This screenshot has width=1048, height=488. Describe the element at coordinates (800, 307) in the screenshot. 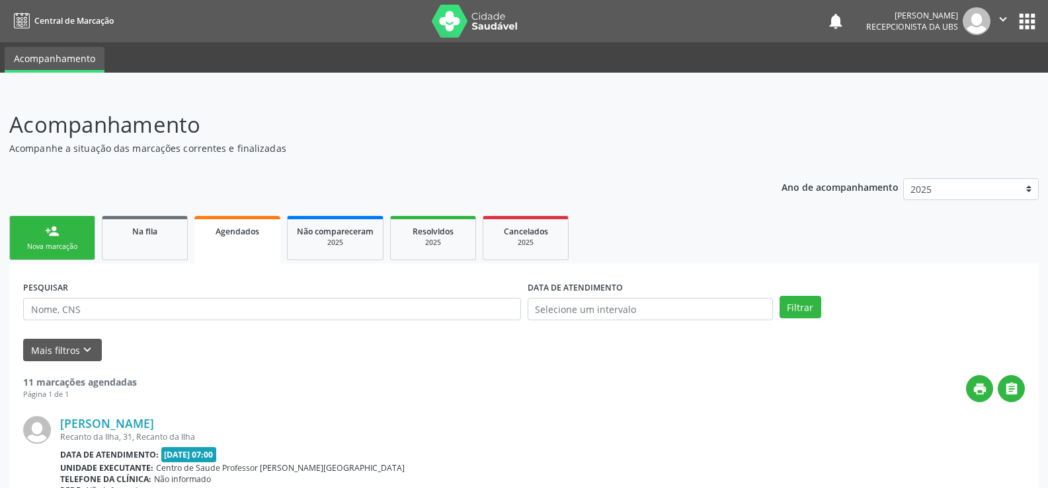

I see `button: Filtrar` at that location.